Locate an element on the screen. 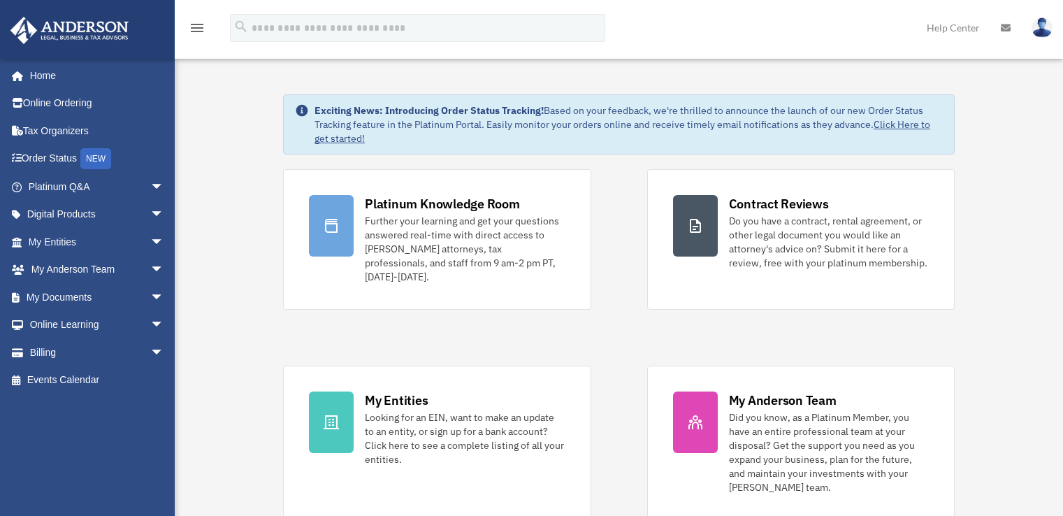  a: Billingarrow_drop_down is located at coordinates (97, 352).